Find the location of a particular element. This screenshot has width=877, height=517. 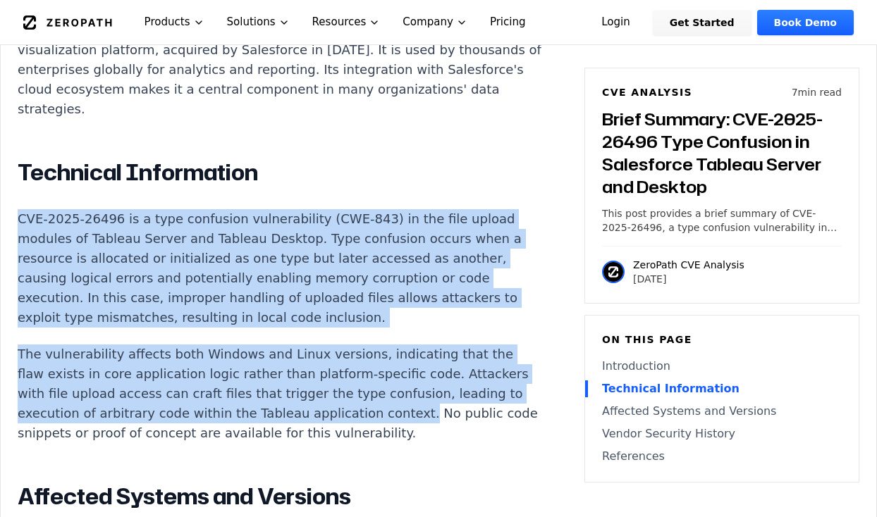

a: References is located at coordinates (722, 457).